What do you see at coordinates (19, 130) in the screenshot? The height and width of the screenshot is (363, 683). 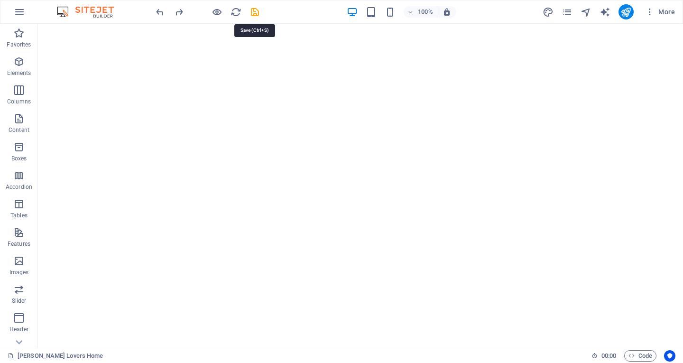 I see `p: Content` at bounding box center [19, 130].